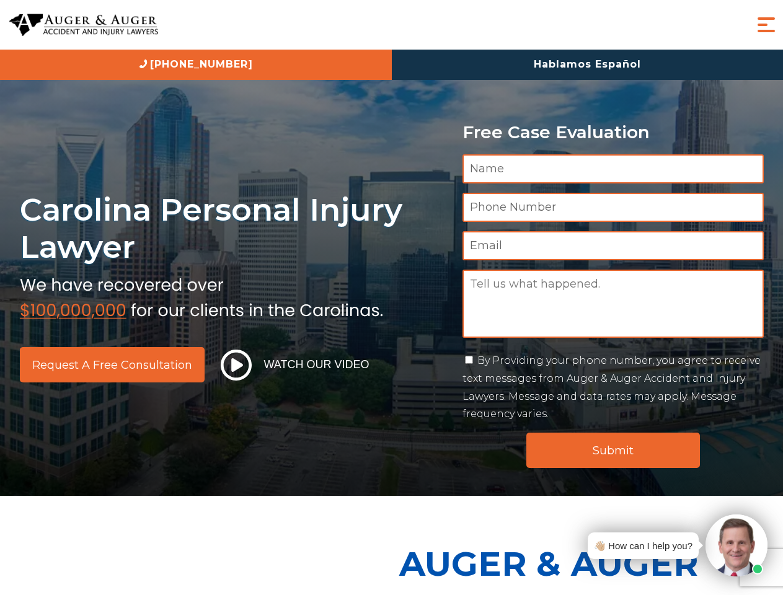  What do you see at coordinates (613, 169) in the screenshot?
I see `input: Name` at bounding box center [613, 169].